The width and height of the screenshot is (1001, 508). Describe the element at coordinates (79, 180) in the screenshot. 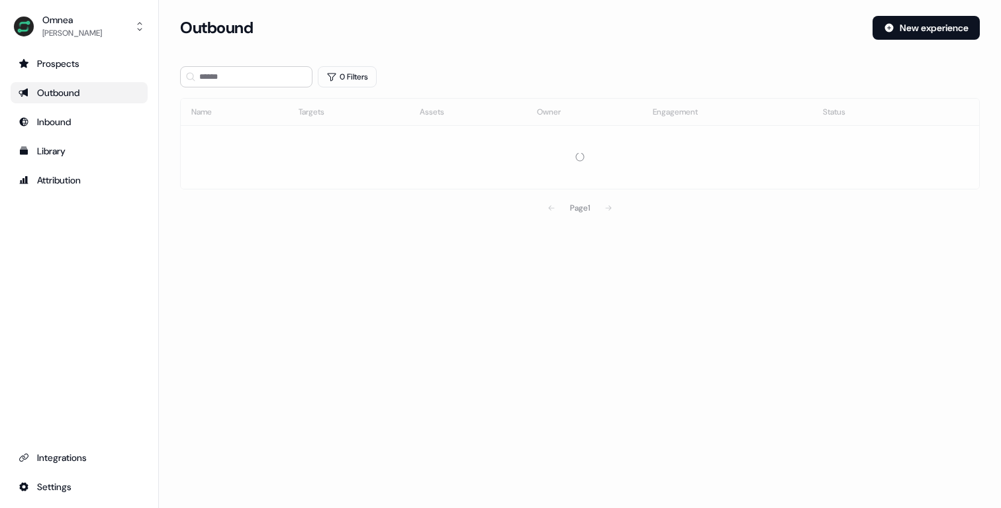

I see `a: Go to attribution` at that location.